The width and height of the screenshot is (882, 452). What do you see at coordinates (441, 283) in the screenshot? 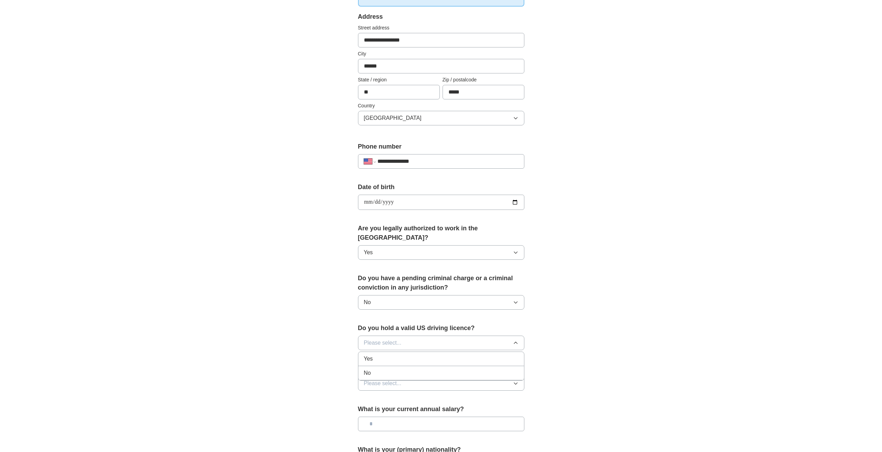
I see `label: Do you have a pending criminal charge or a criminal conviction in any jurisdiction?` at bounding box center [441, 283].